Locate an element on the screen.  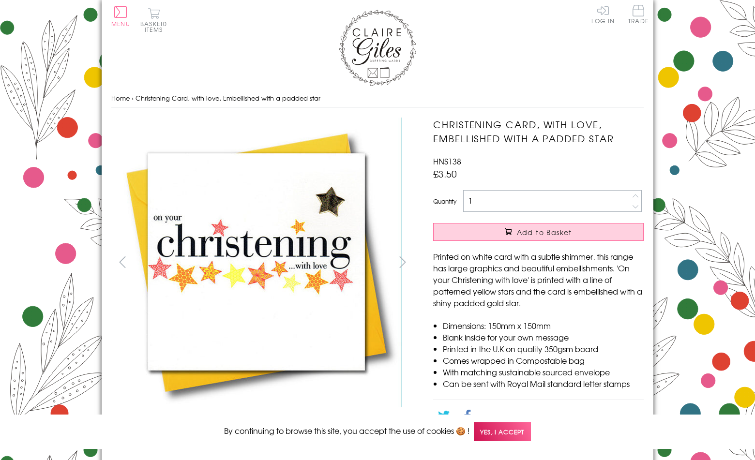
span: Add to Basket is located at coordinates (545, 232).